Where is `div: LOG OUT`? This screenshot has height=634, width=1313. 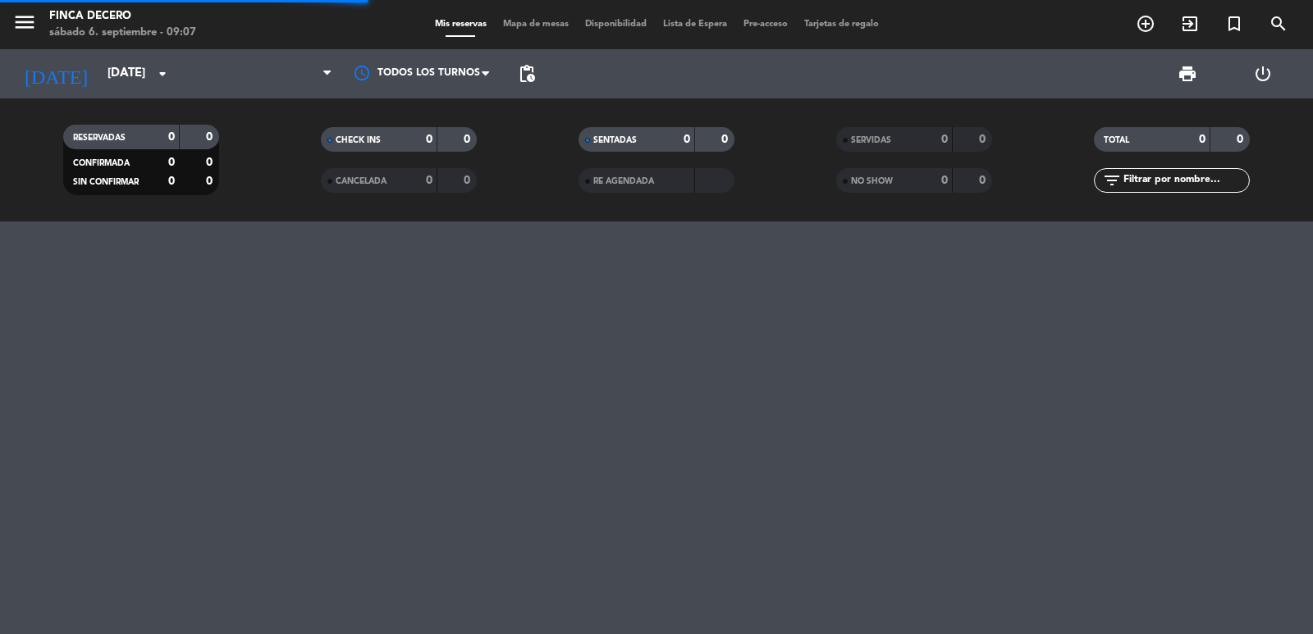 div: LOG OUT is located at coordinates (1263, 74).